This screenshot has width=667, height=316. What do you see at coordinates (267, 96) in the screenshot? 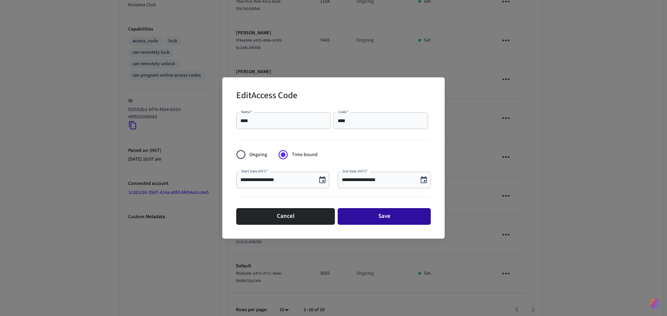
I see `h2: Edit Access Code` at bounding box center [267, 96].